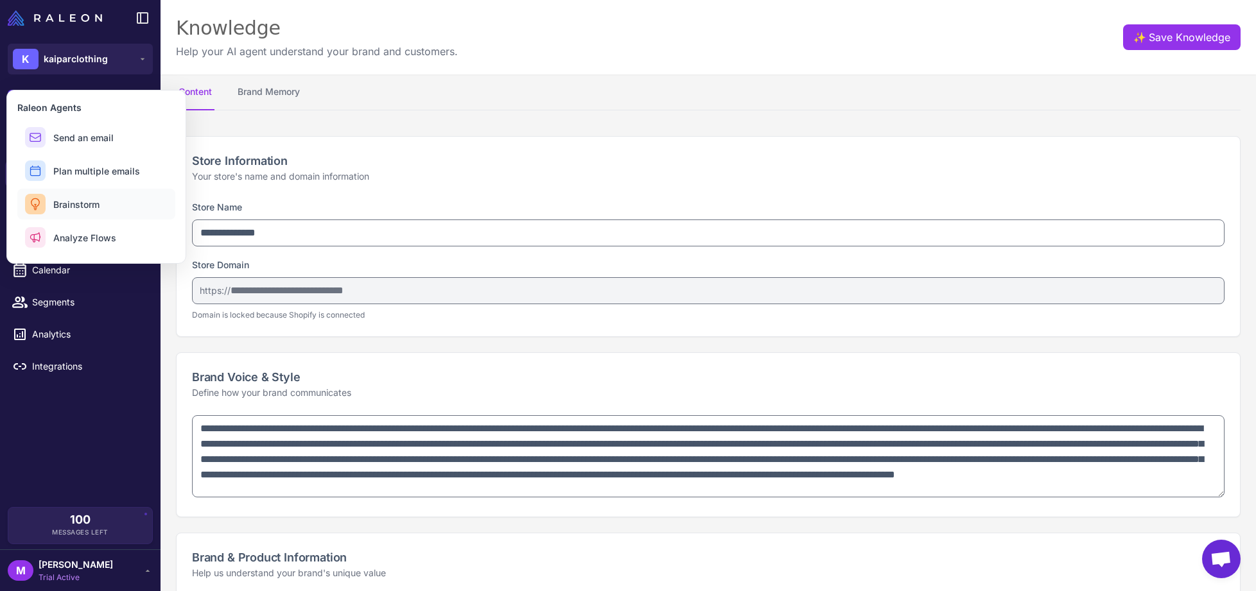  I want to click on span: Trial Active, so click(76, 578).